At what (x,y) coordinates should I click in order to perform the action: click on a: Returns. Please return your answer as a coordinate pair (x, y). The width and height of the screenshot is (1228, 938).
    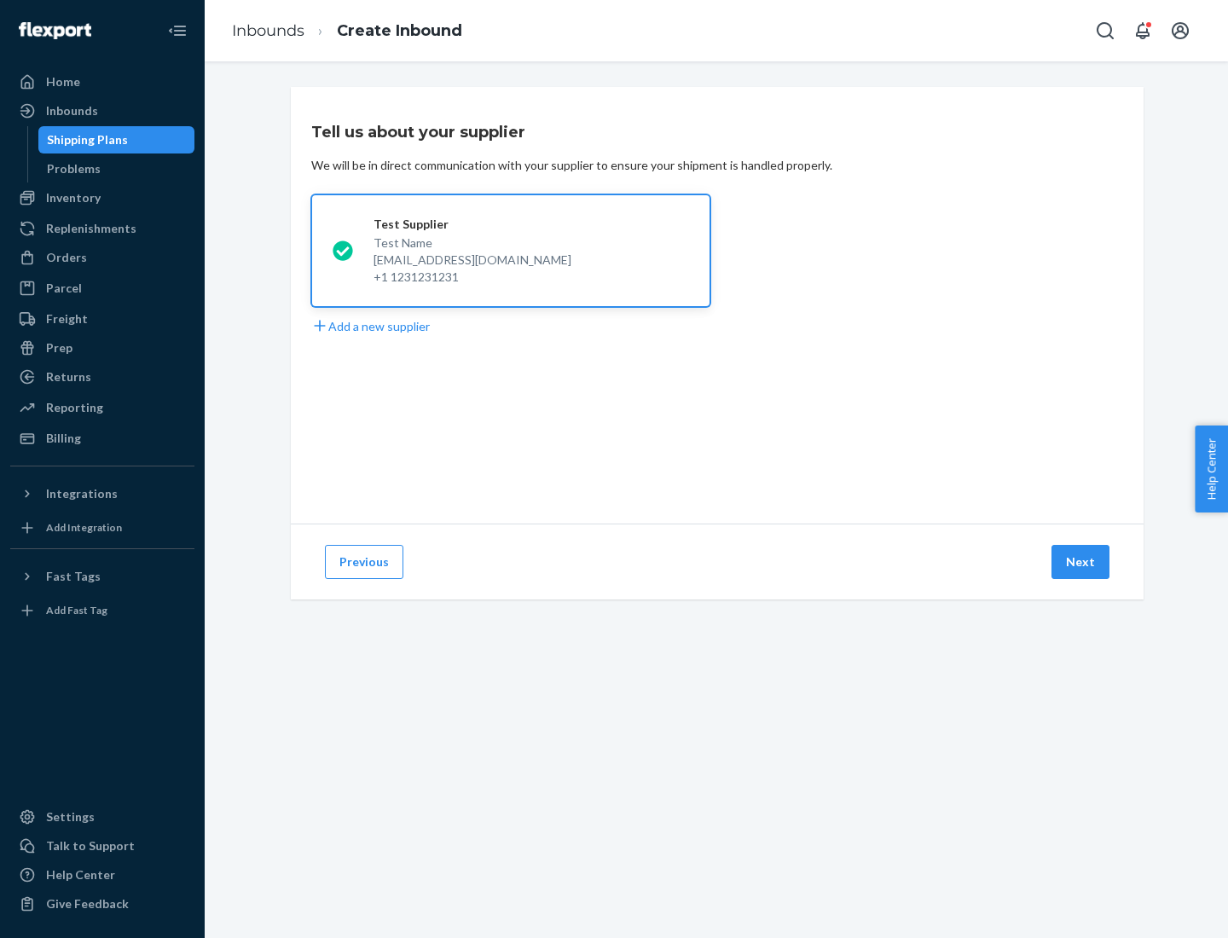
    Looking at the image, I should click on (102, 377).